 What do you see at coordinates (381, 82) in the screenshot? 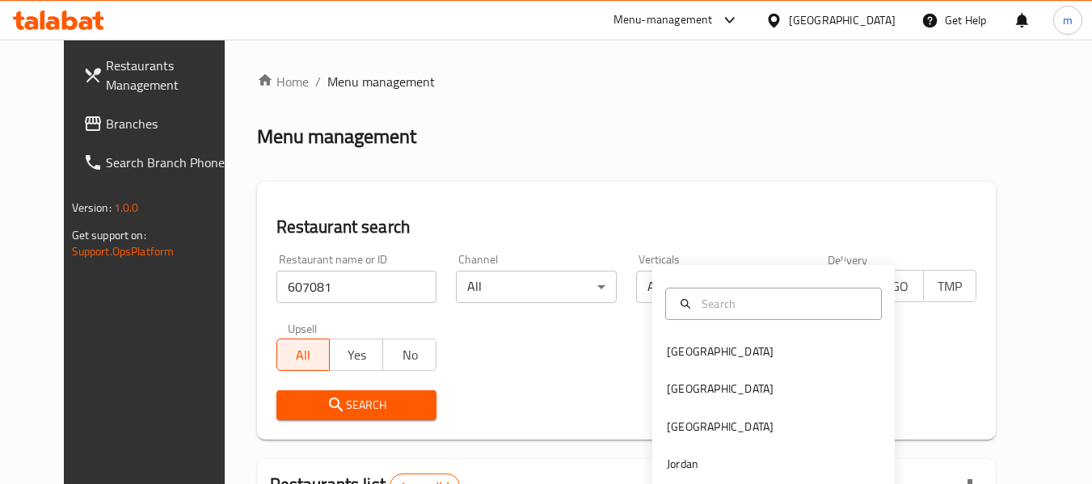
I see `span: Menu management` at bounding box center [381, 82].